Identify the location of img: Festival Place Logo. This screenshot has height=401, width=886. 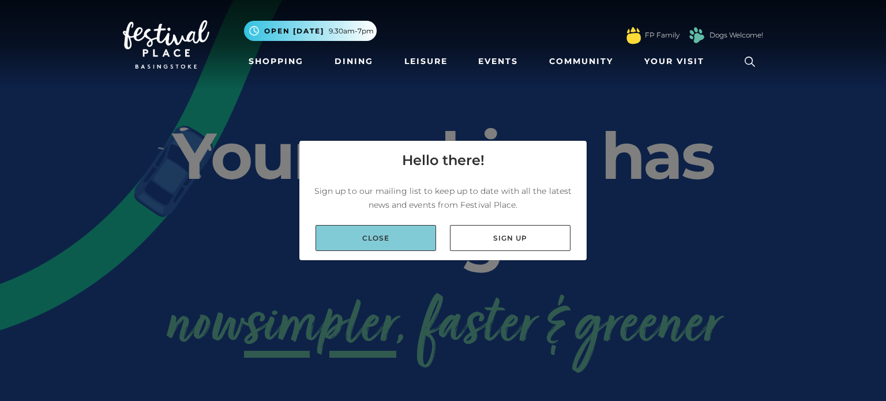
(166, 44).